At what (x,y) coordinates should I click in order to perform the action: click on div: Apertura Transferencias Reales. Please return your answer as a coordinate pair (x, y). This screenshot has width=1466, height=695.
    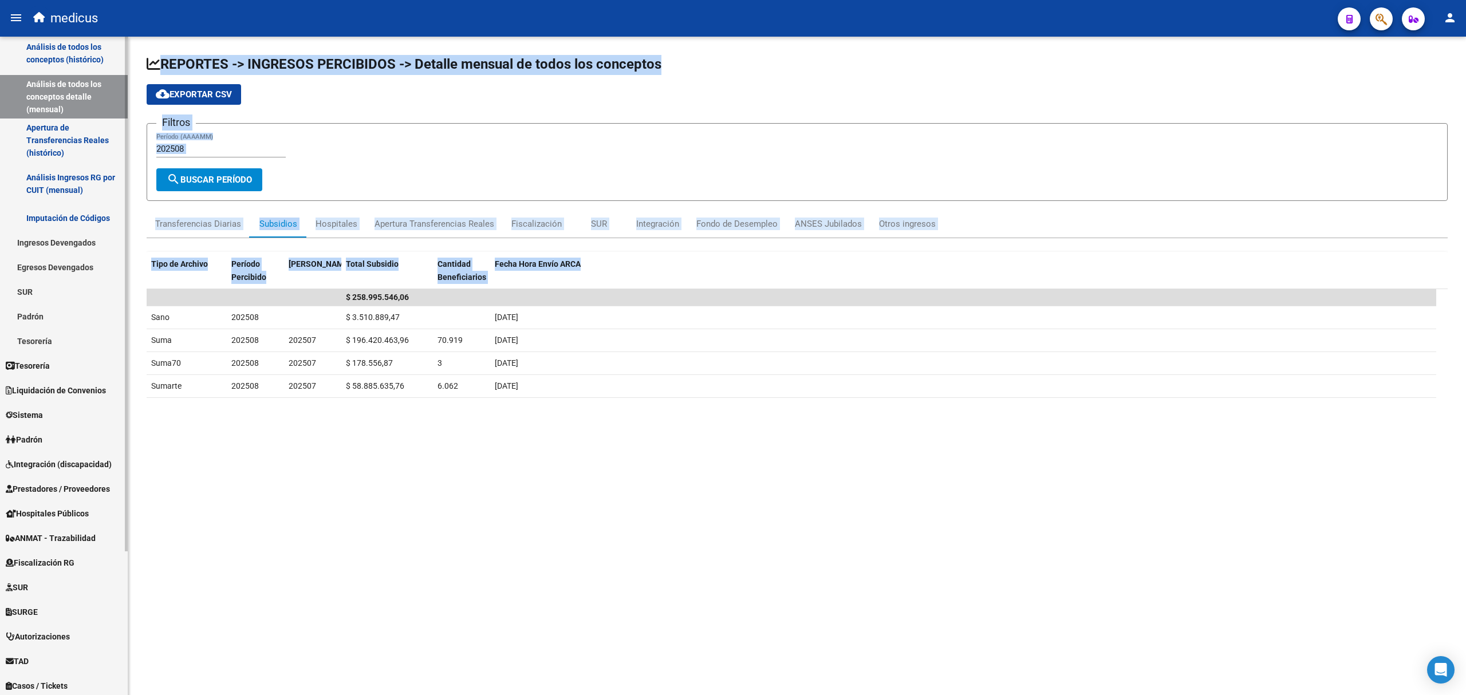
    Looking at the image, I should click on (434, 224).